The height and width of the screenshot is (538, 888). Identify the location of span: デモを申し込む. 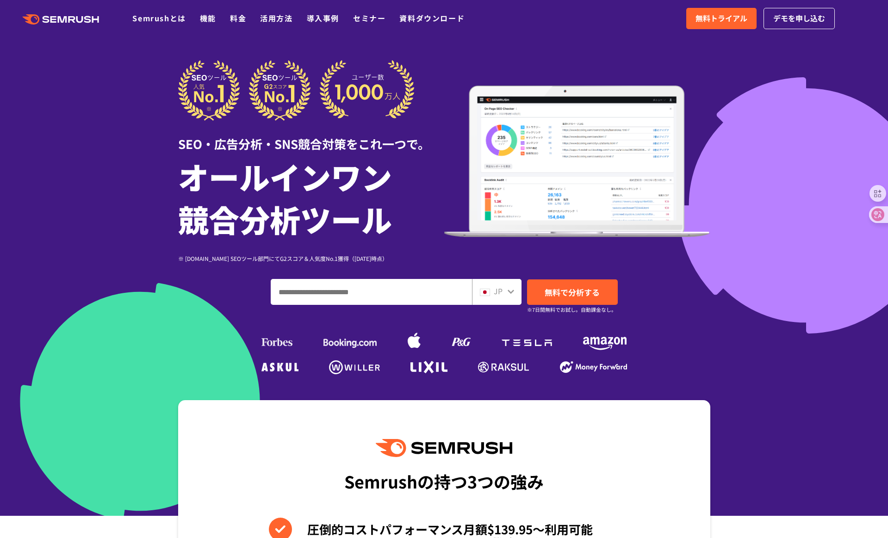
(799, 19).